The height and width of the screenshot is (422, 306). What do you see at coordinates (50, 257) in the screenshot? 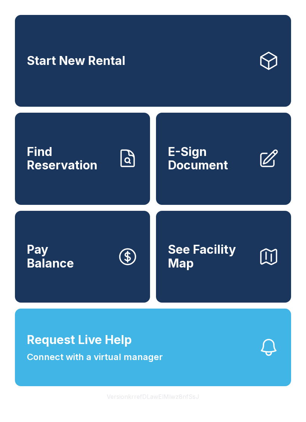
I see `span: Pay Balance` at bounding box center [50, 257].